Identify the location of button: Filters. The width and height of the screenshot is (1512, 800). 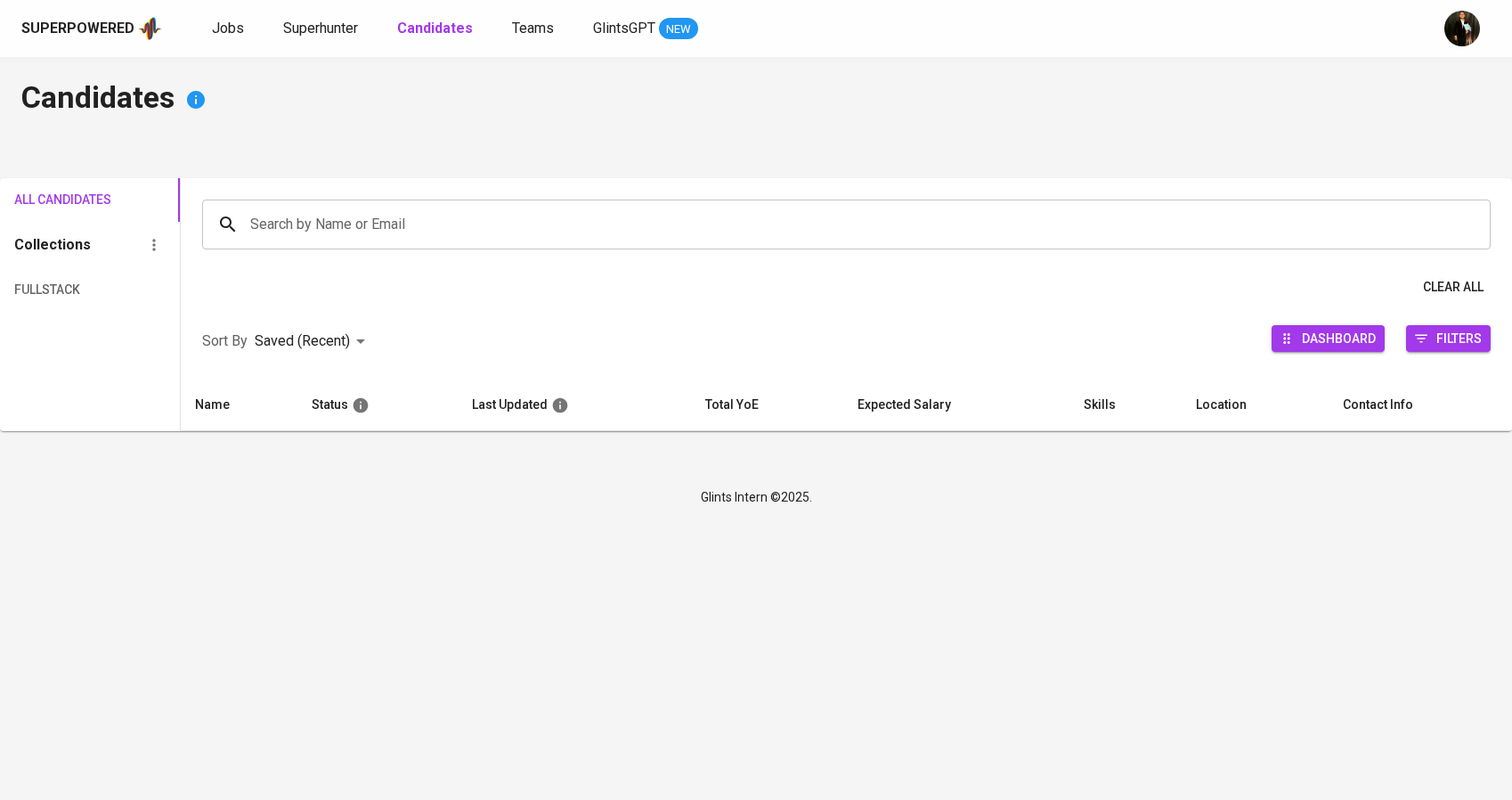
(1448, 339).